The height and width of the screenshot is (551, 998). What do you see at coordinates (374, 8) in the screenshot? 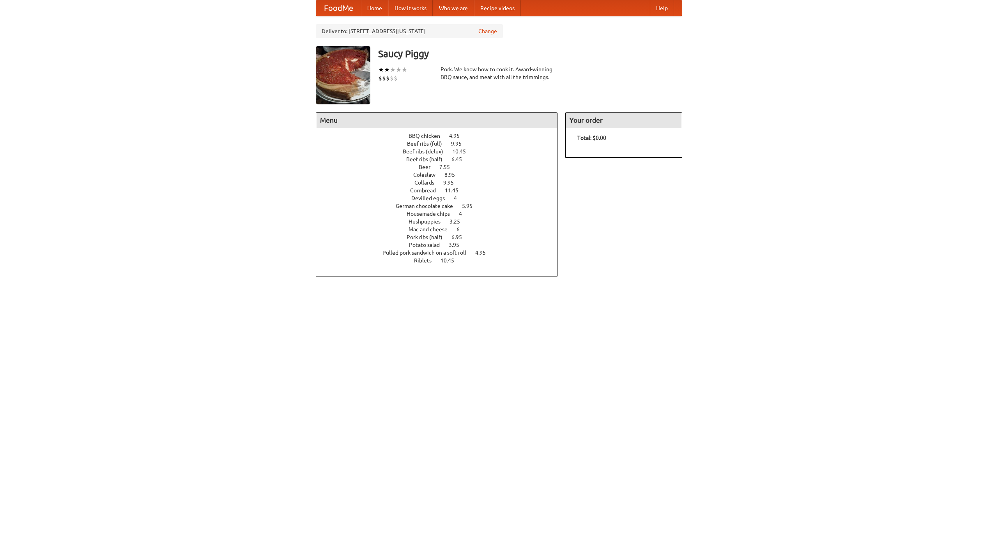
I see `a: Home` at bounding box center [374, 8].